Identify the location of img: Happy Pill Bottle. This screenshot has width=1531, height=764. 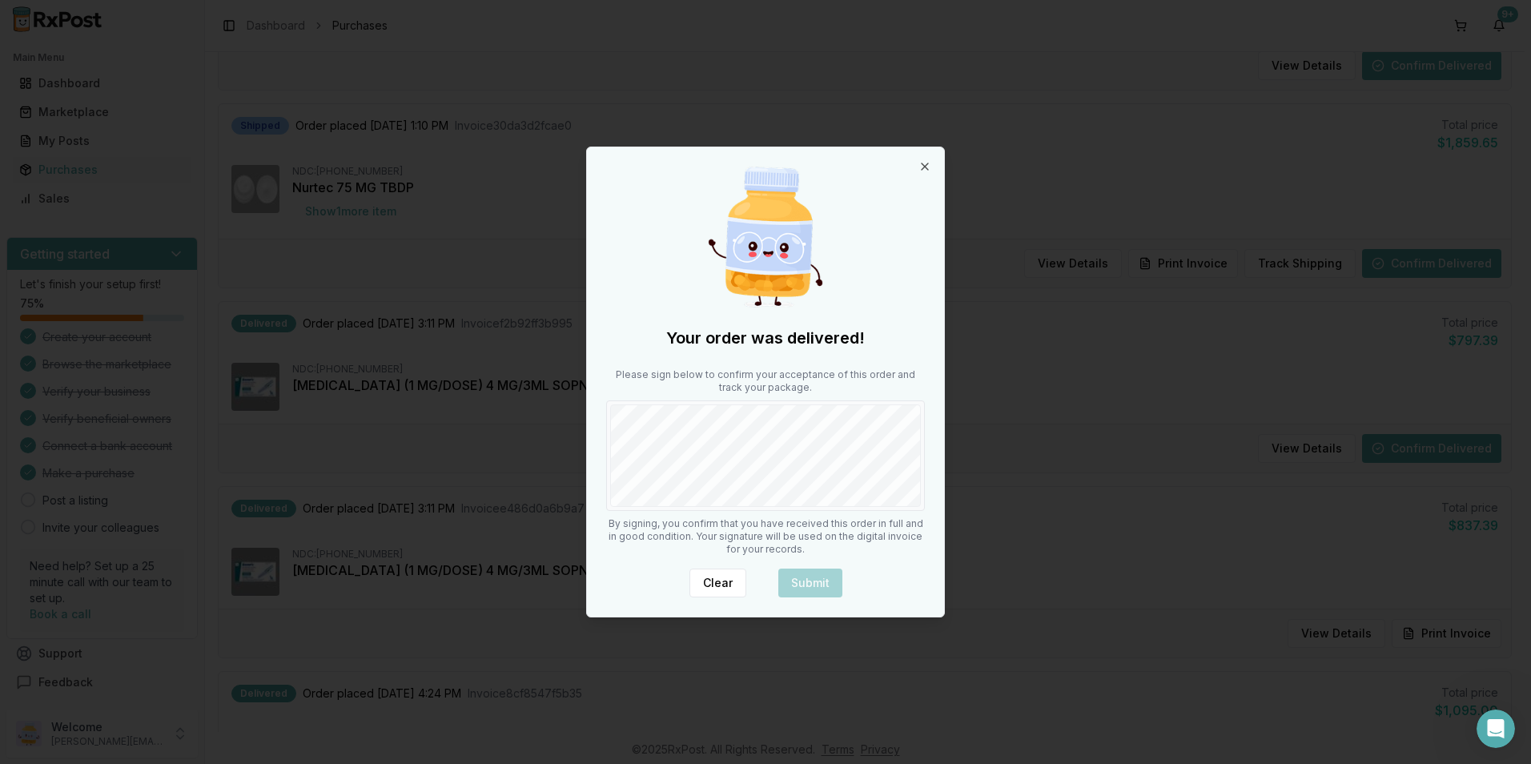
(765, 237).